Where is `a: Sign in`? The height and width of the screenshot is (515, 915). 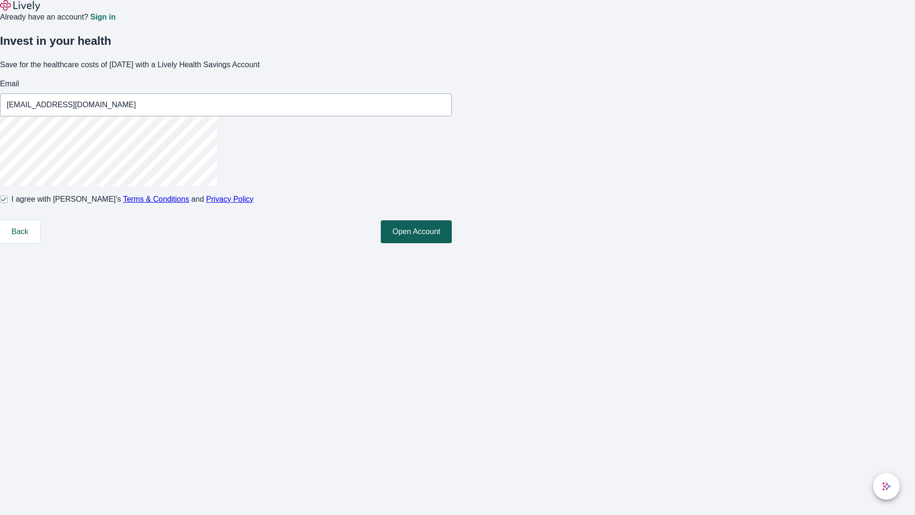 a: Sign in is located at coordinates (102, 17).